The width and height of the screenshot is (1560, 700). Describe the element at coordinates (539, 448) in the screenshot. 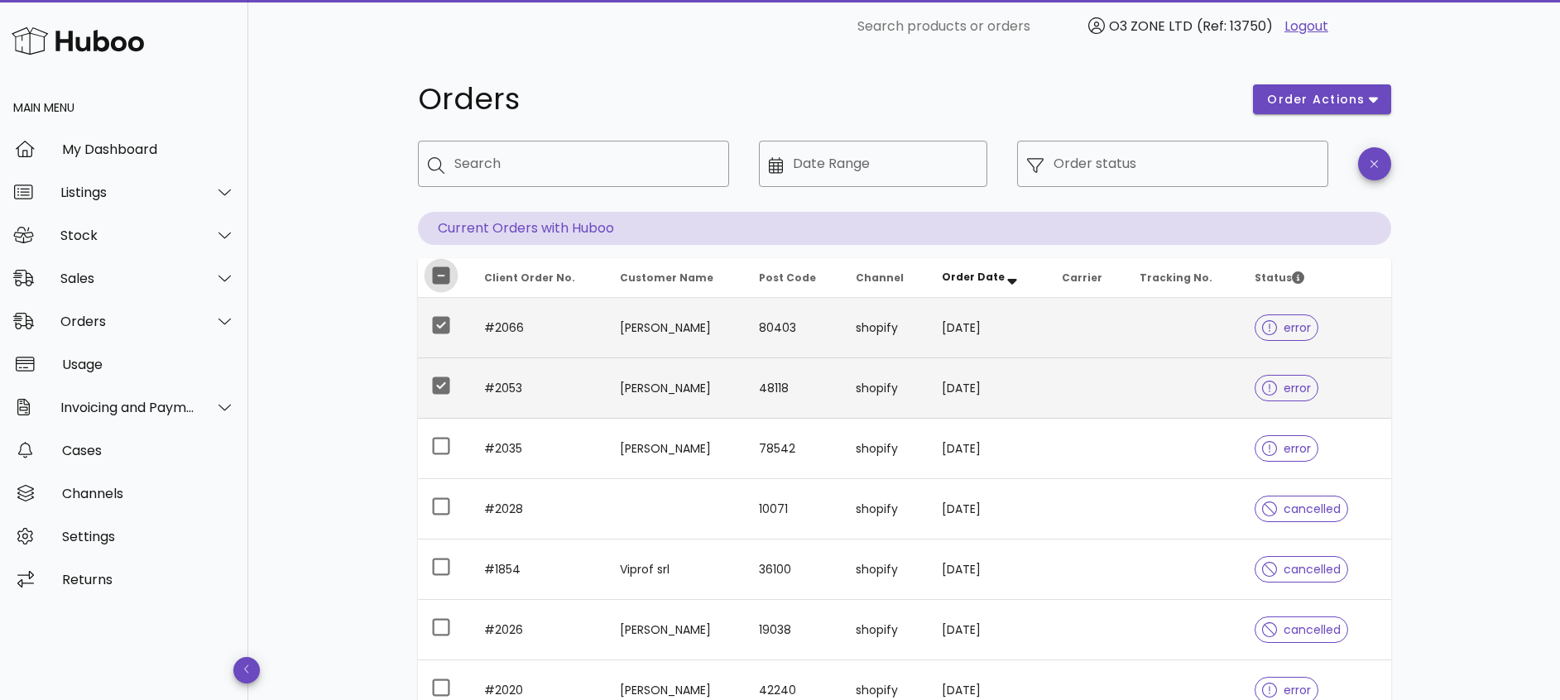

I see `td: #2035` at that location.